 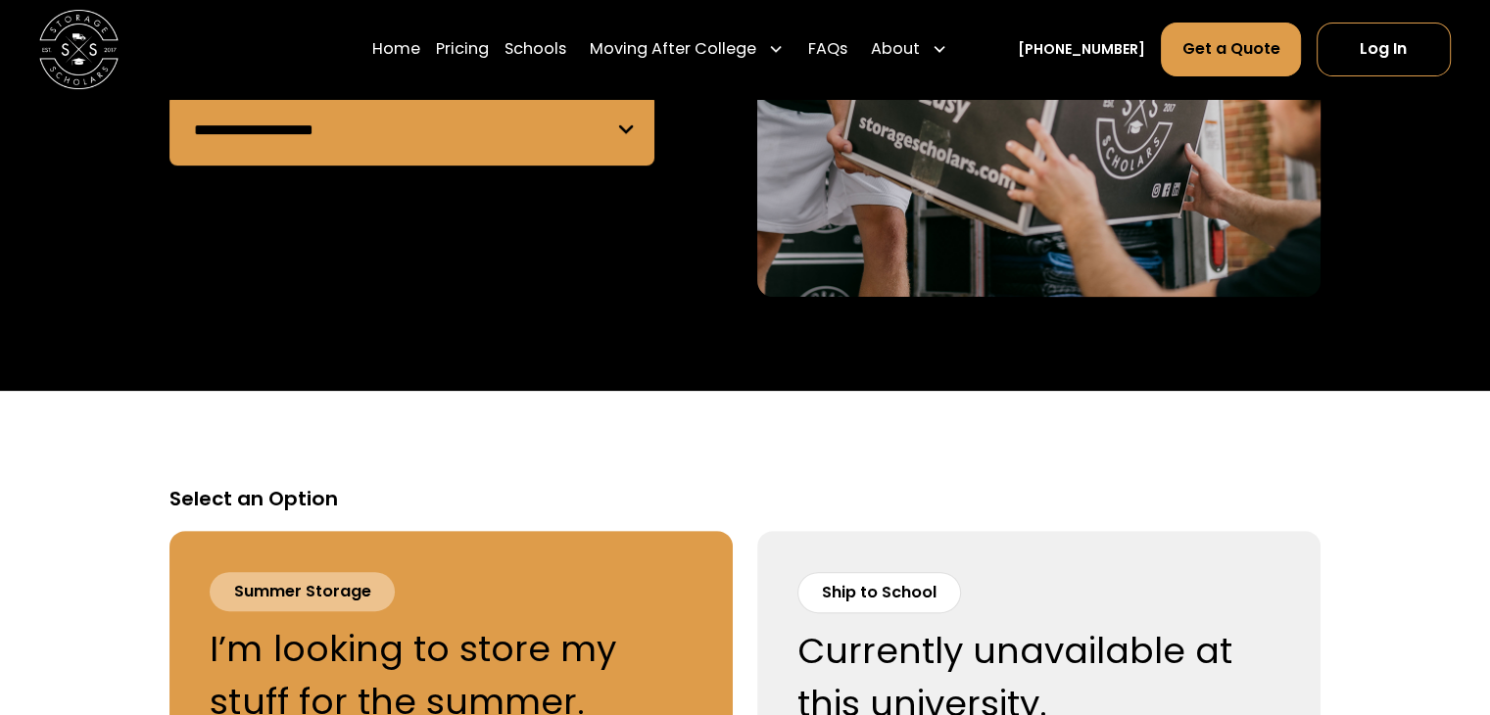 What do you see at coordinates (411, 129) in the screenshot?
I see `form: Remind Form` at bounding box center [411, 129].